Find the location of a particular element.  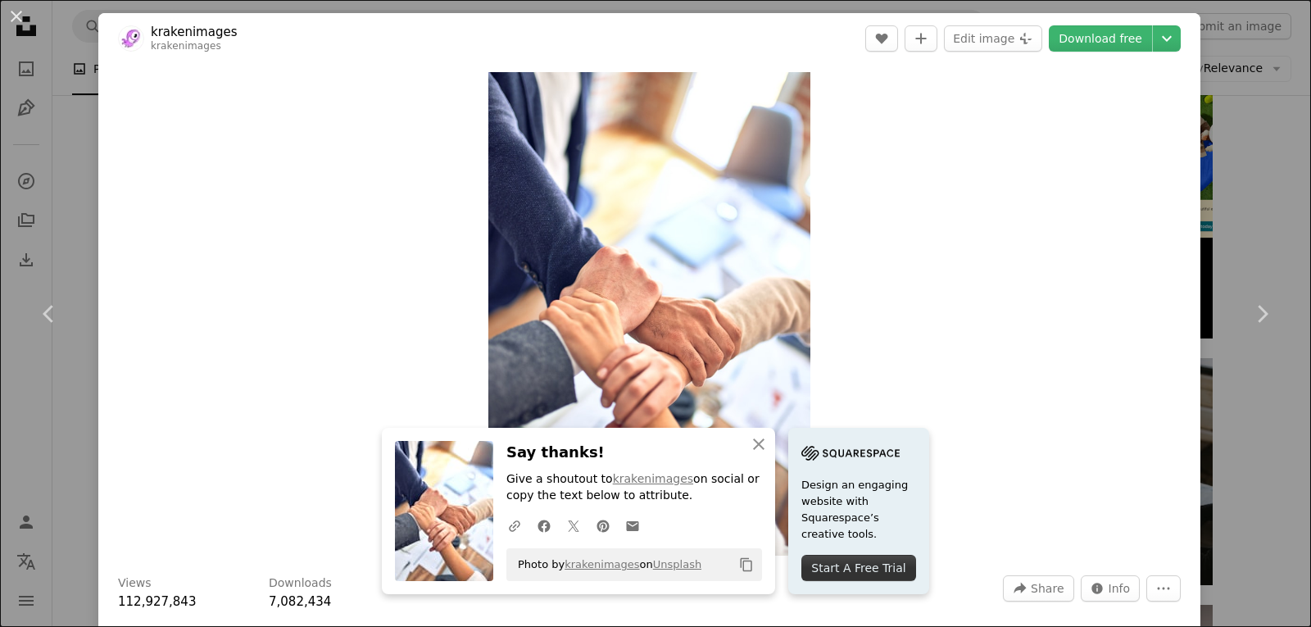

button: Choose download size is located at coordinates (1167, 39).